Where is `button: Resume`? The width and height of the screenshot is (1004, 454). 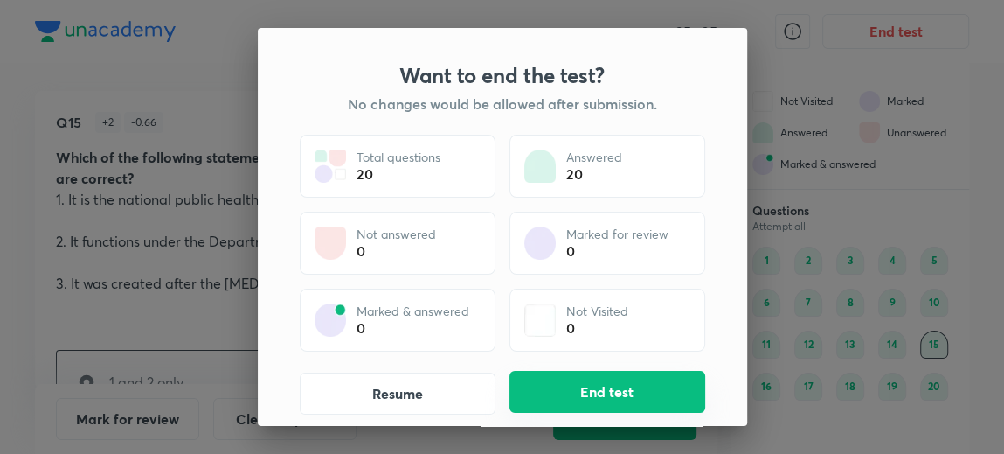
button: Resume is located at coordinates (398, 393).